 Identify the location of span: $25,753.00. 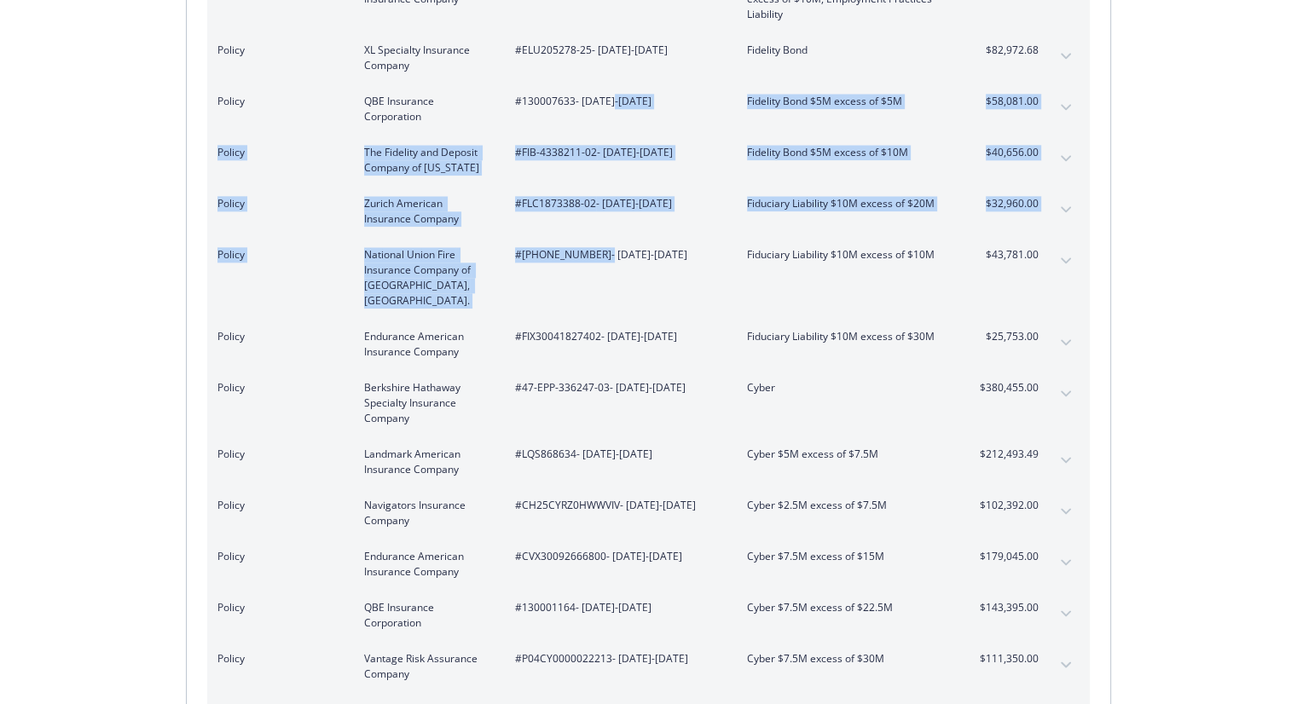
(1006, 337).